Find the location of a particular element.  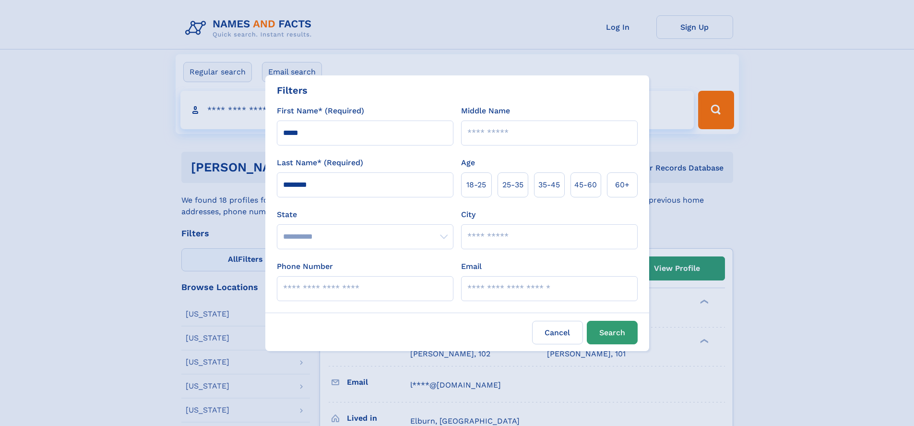

label: First Name* (Required) is located at coordinates (321, 111).